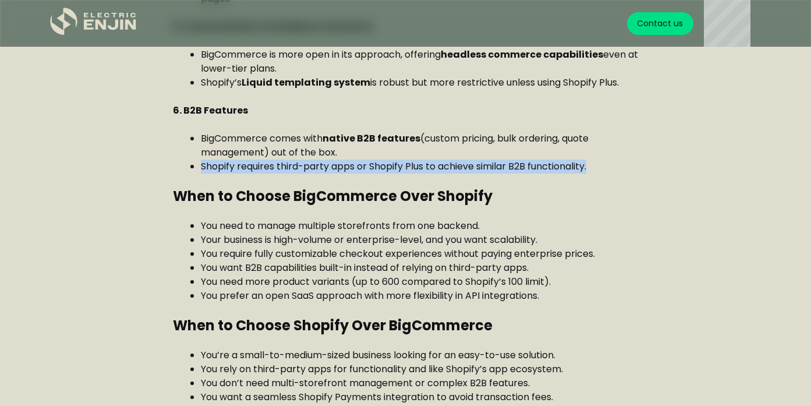  What do you see at coordinates (420, 83) in the screenshot?
I see `li: Shopify’s is robust but more restrictive unless using Shopify Plus.` at bounding box center [420, 83].